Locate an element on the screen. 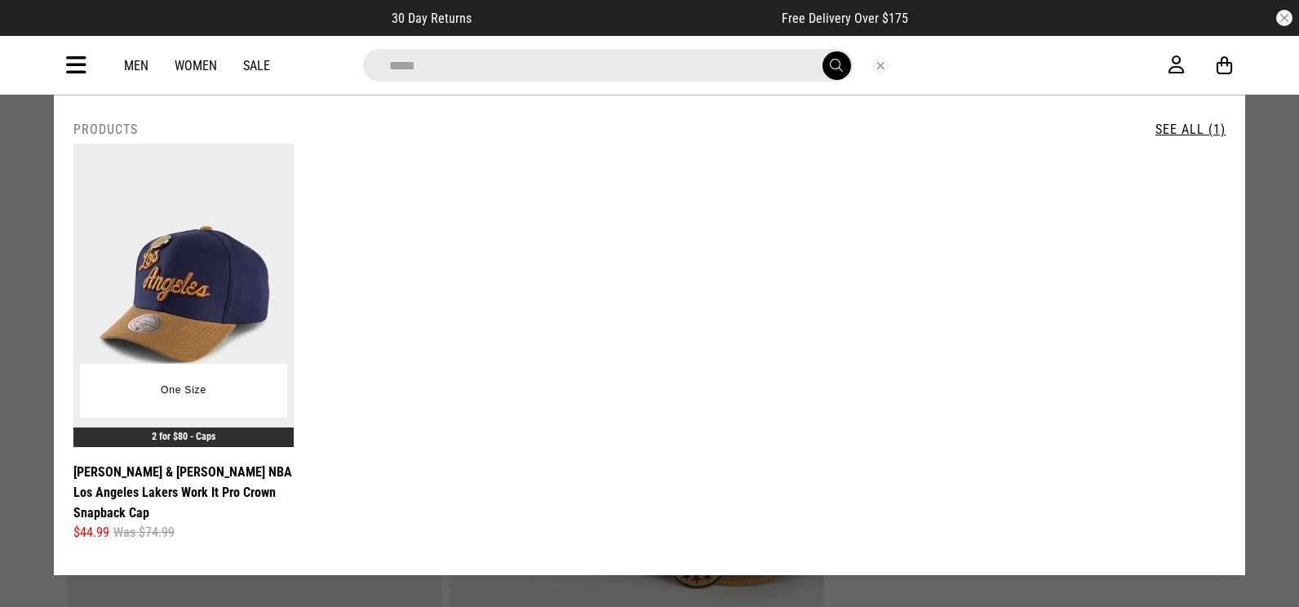 This screenshot has width=1299, height=607. img: Mitchell & Ness Nba Los Angeles Lakers Work It Pro Crown Snapback Cap in Blue is located at coordinates (184, 295).